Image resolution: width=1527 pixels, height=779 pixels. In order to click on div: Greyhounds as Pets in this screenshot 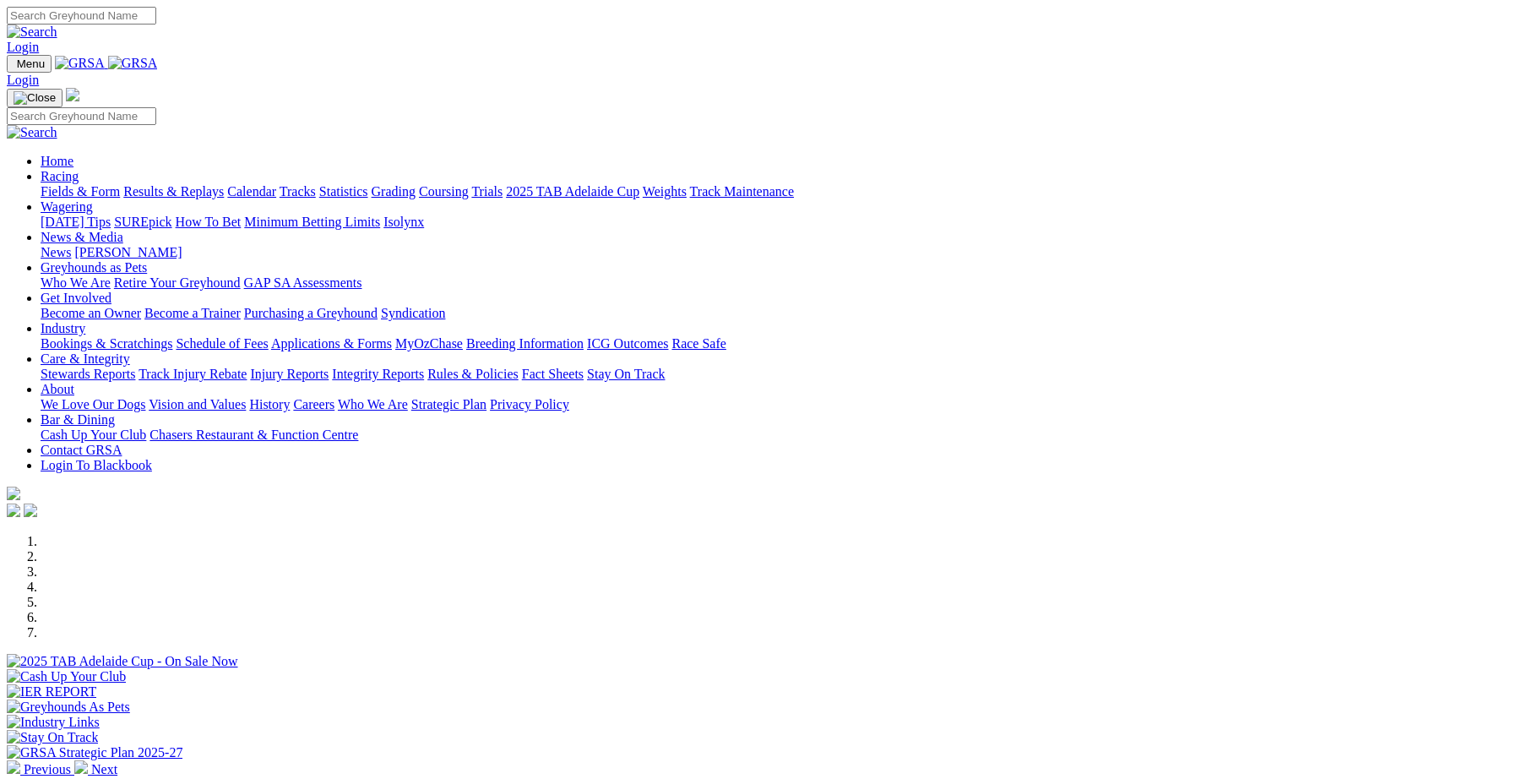, I will do `click(780, 283)`.